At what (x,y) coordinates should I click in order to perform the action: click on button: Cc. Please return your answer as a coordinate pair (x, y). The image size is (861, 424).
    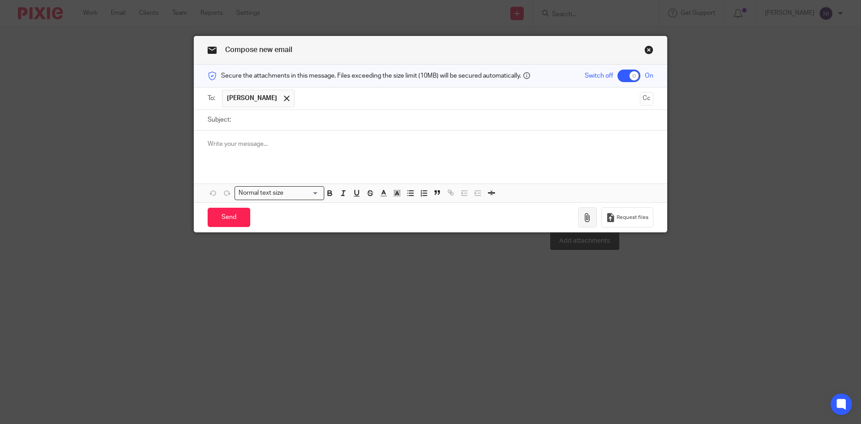
    Looking at the image, I should click on (647, 99).